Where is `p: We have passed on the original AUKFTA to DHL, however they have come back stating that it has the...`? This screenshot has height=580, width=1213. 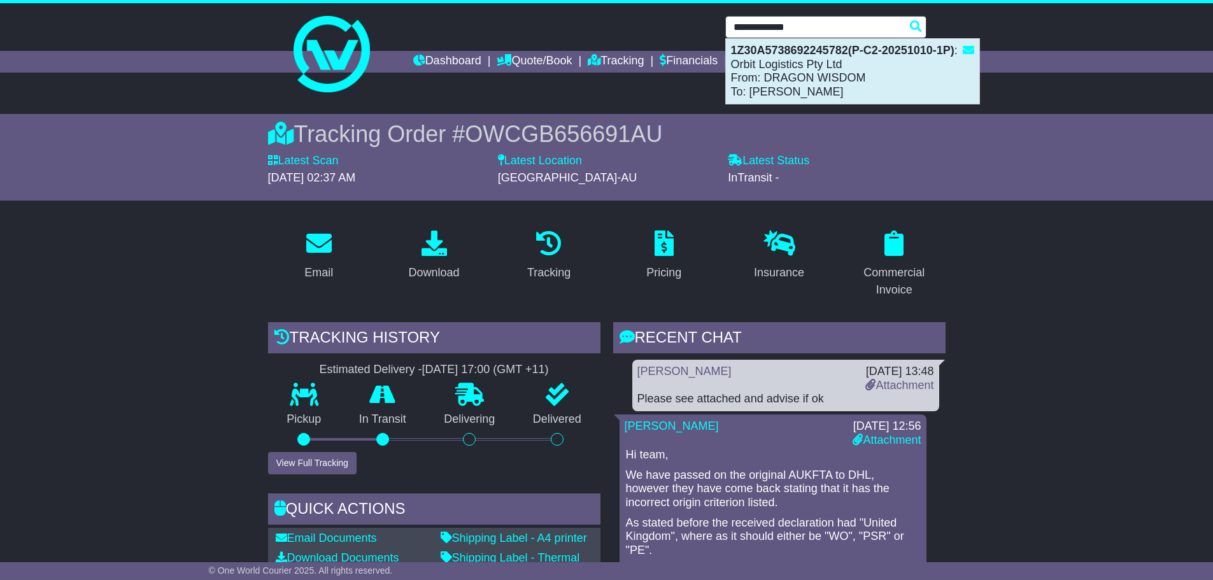 p: We have passed on the original AUKFTA to DHL, however they have come back stating that it has the... is located at coordinates (773, 489).